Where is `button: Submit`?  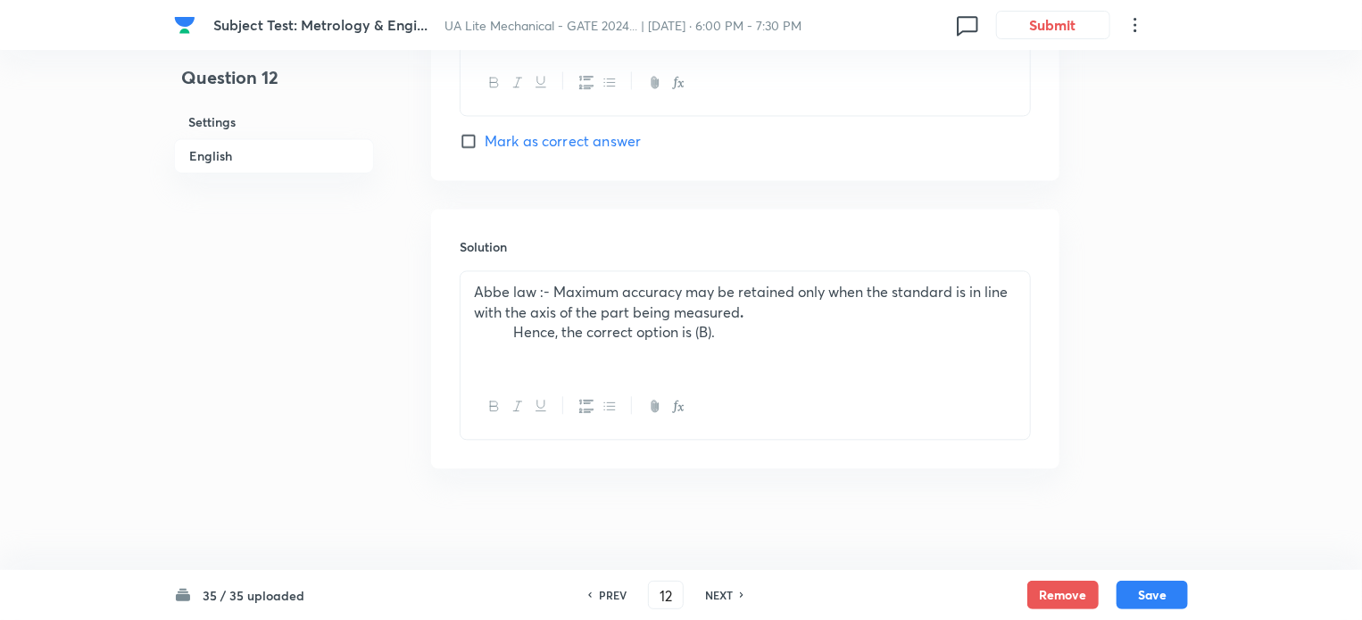
button: Submit is located at coordinates (1053, 25).